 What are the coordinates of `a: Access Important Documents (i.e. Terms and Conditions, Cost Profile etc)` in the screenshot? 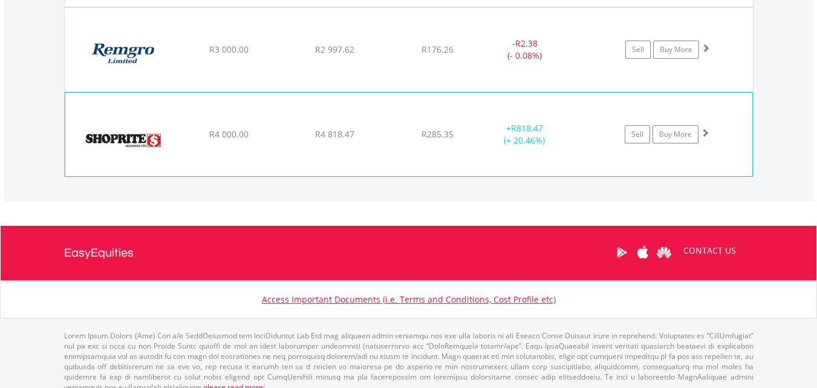 It's located at (409, 299).